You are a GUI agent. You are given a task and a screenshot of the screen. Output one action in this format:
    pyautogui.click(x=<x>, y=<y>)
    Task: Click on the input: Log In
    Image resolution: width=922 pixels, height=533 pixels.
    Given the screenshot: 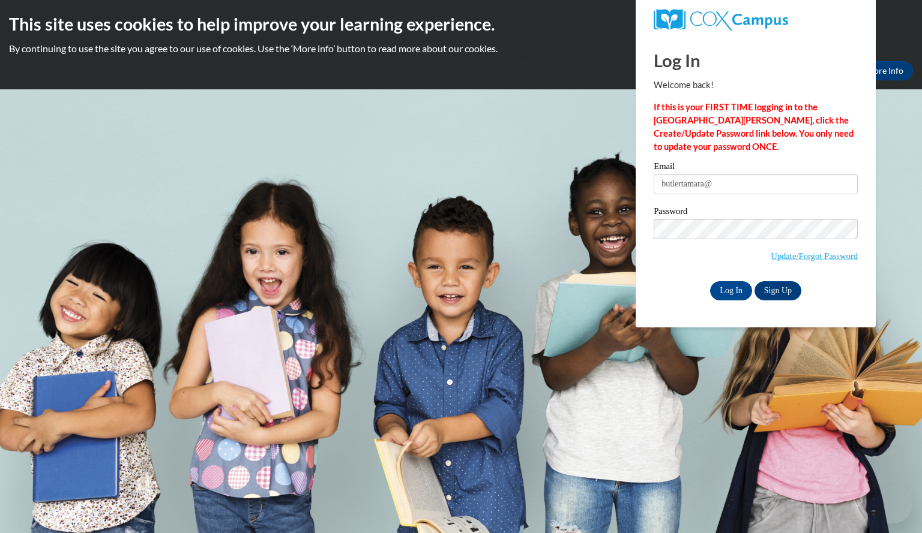 What is the action you would take?
    pyautogui.click(x=731, y=291)
    